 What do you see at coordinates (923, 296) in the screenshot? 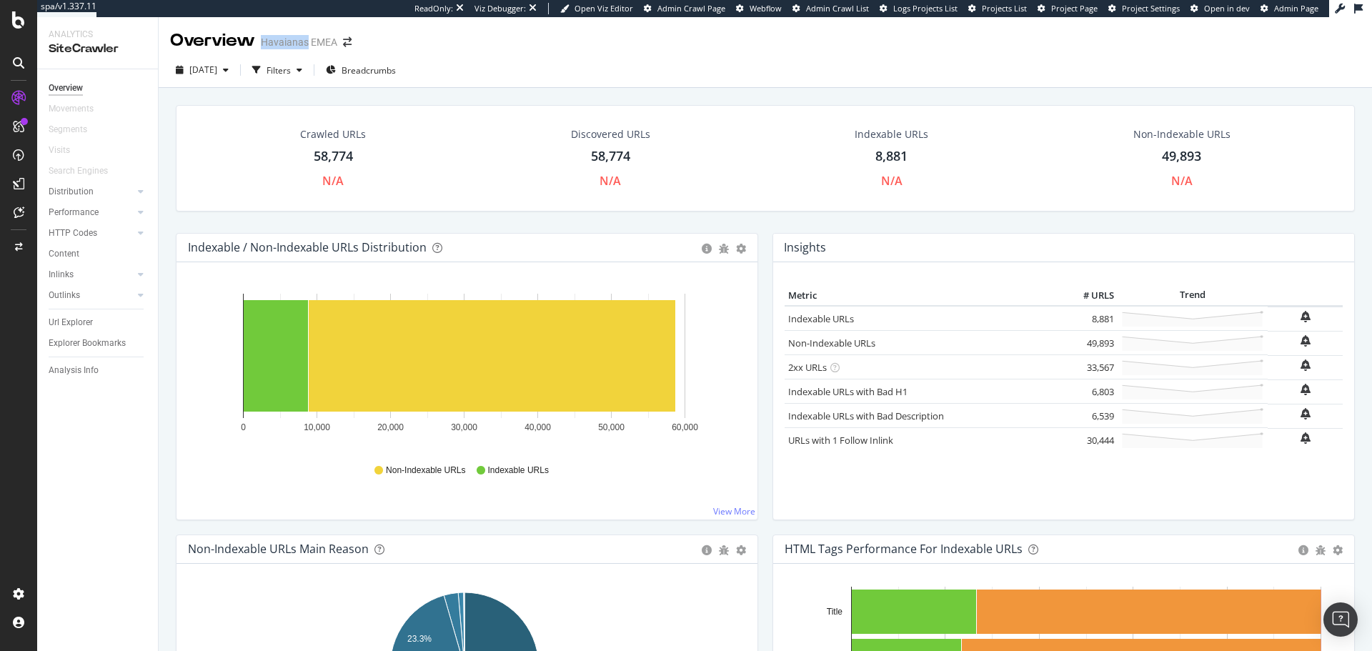
I see `th: Metric` at bounding box center [923, 296].